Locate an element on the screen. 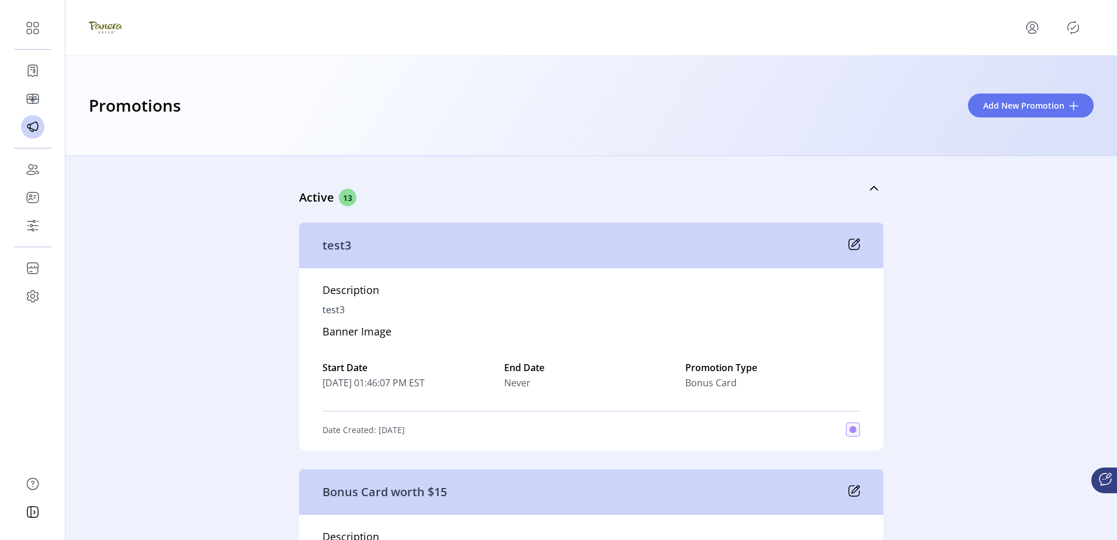 The height and width of the screenshot is (540, 1117). span: Bonus Card is located at coordinates (711, 382).